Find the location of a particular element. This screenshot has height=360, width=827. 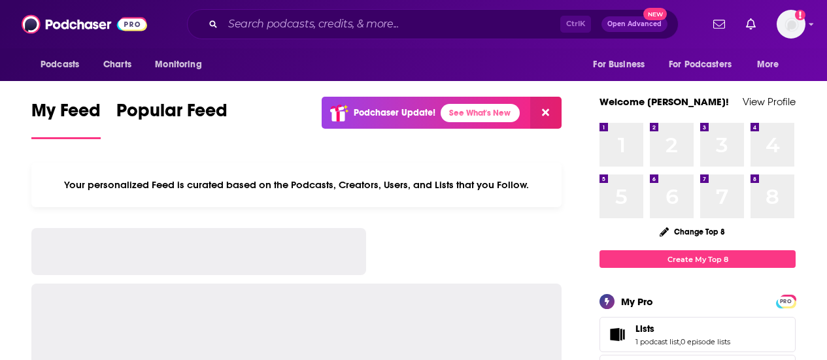

a: Podchaser - Follow, Share and Rate Podcasts is located at coordinates (84, 24).